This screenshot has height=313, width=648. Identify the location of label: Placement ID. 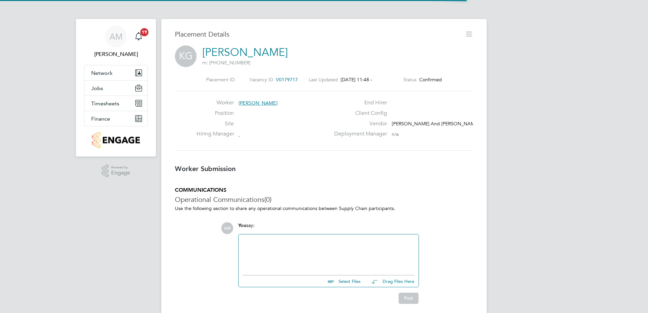
(220, 80).